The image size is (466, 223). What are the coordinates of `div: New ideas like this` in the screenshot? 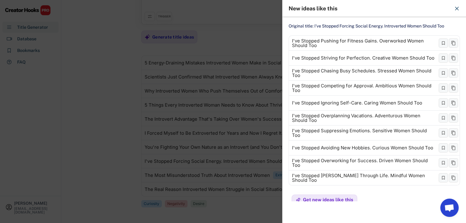 It's located at (369, 9).